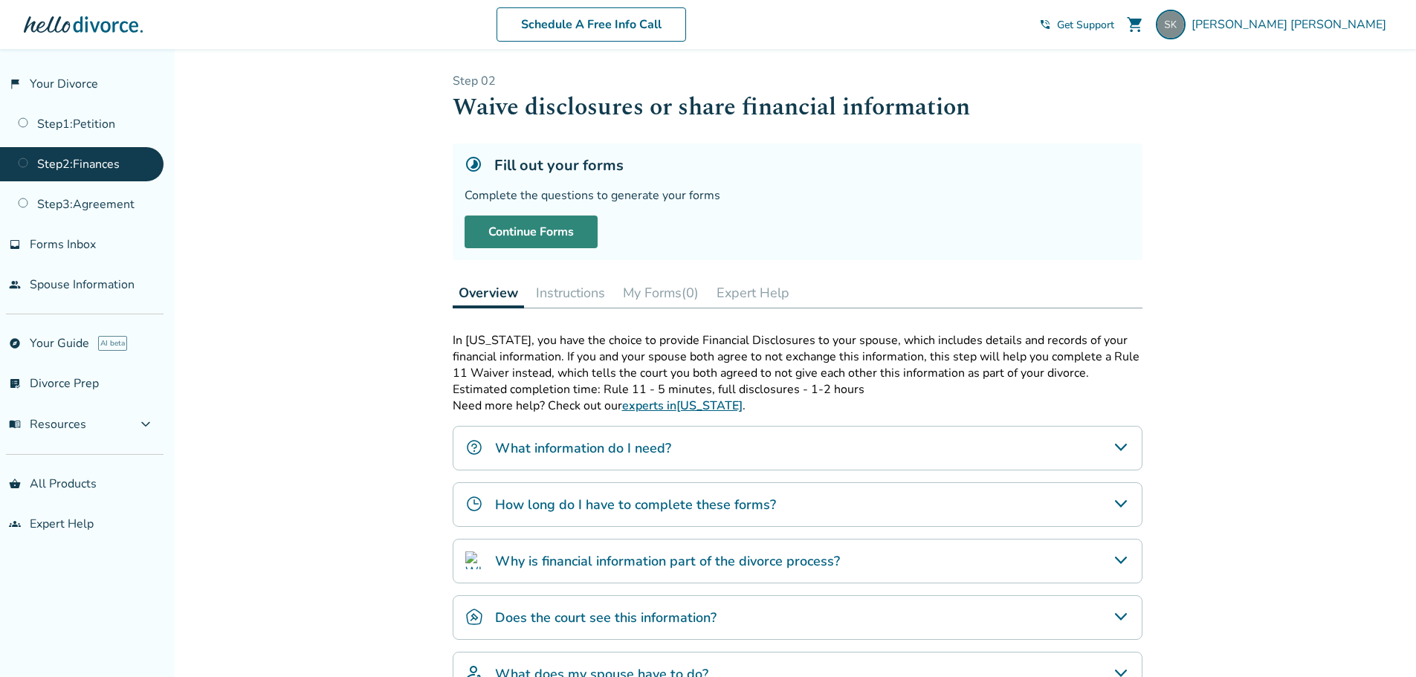 This screenshot has width=1416, height=677. I want to click on h5: Fill out your forms, so click(559, 165).